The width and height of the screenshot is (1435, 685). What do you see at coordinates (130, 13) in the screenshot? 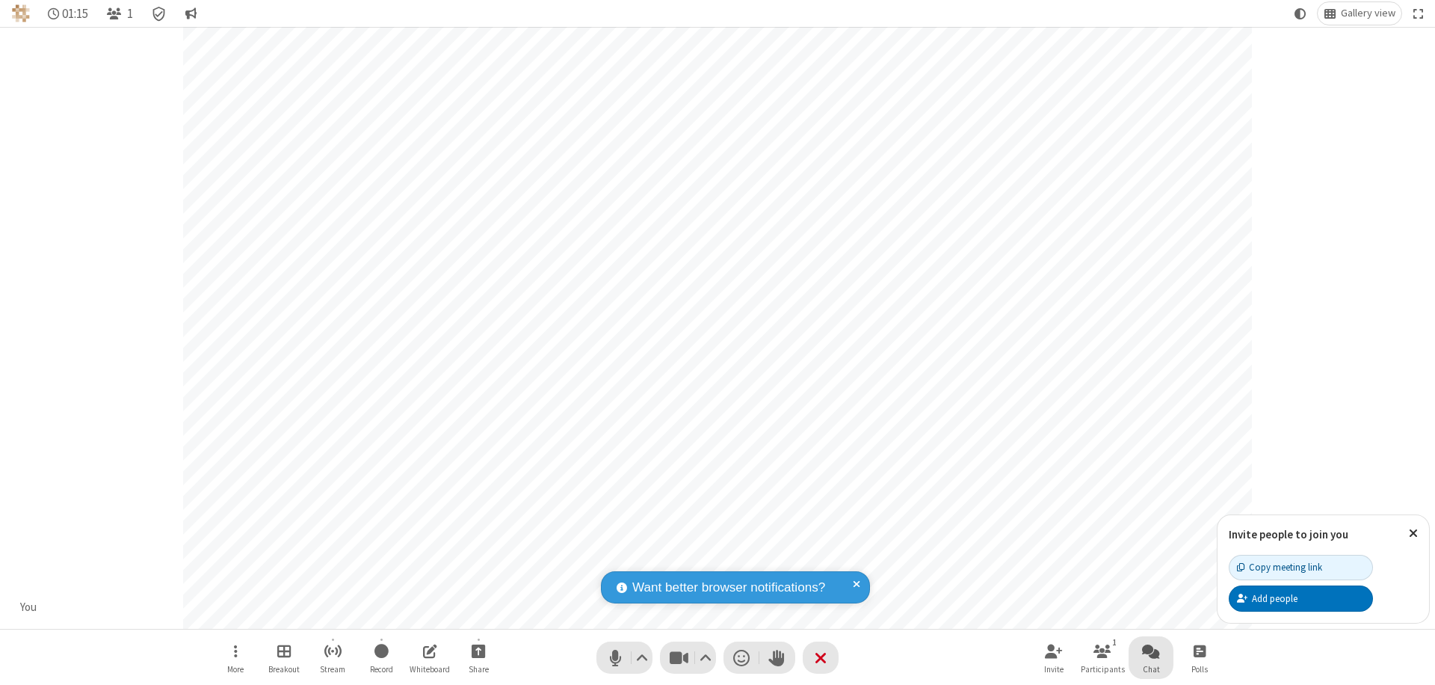
I see `span: 1` at bounding box center [130, 13].